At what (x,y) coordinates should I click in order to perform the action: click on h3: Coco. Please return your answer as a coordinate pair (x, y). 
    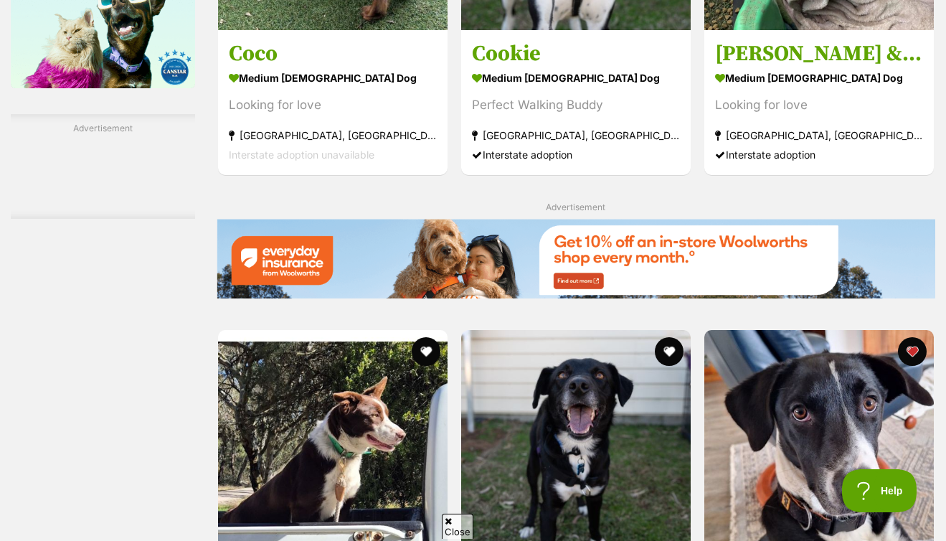
    Looking at the image, I should click on (333, 54).